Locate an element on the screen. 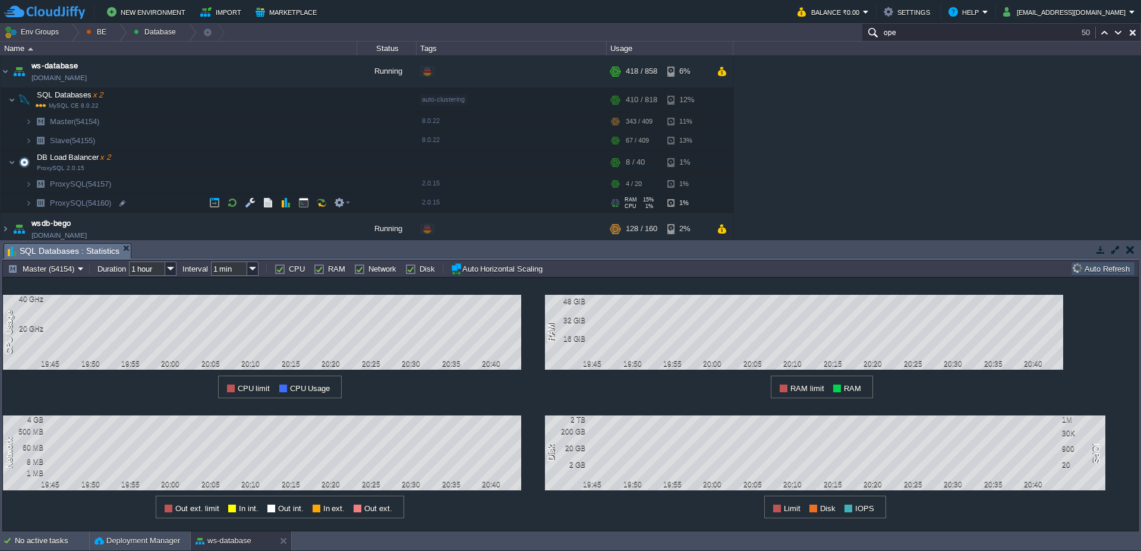 This screenshot has width=1141, height=551. div: 128 / 160 is located at coordinates (641, 229).